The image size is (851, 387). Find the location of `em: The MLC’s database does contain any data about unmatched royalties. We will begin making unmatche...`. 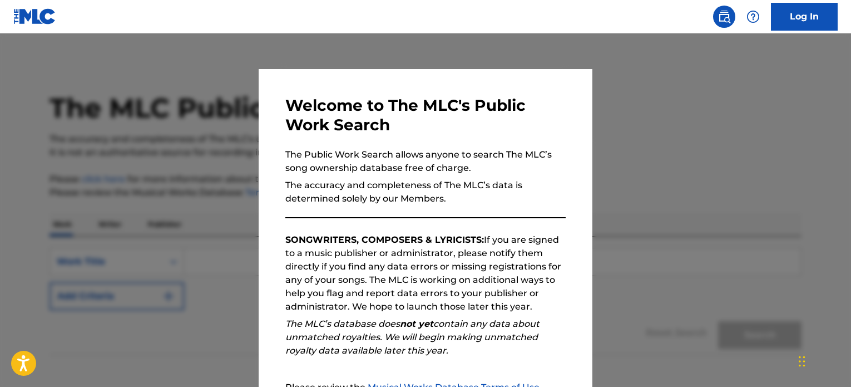

em: The MLC’s database does contain any data about unmatched royalties. We will begin making unmatche... is located at coordinates (412, 337).